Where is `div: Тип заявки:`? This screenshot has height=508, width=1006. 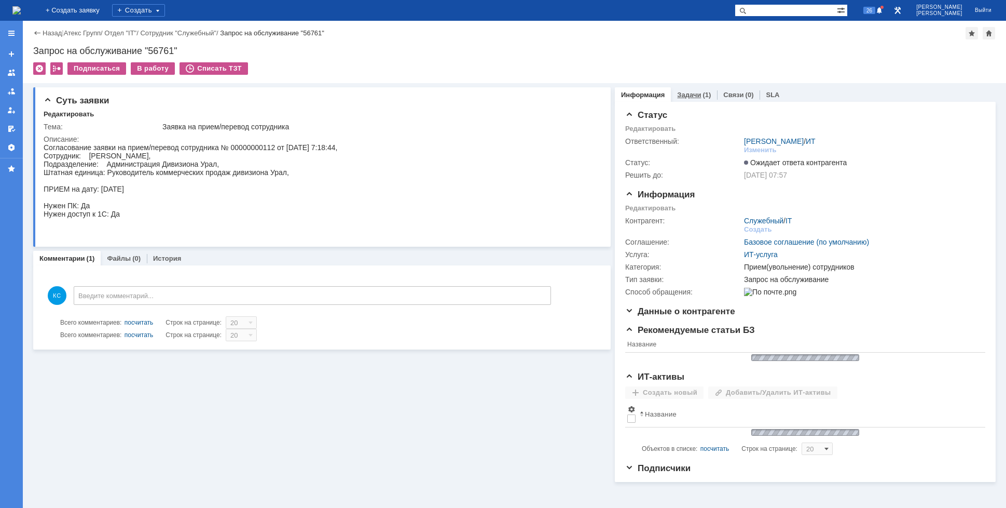 div: Тип заявки: is located at coordinates (683, 279).